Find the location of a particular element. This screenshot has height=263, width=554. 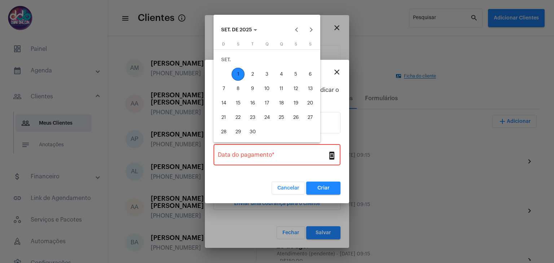

button: 26 de setembro de 2025 is located at coordinates (296, 117).